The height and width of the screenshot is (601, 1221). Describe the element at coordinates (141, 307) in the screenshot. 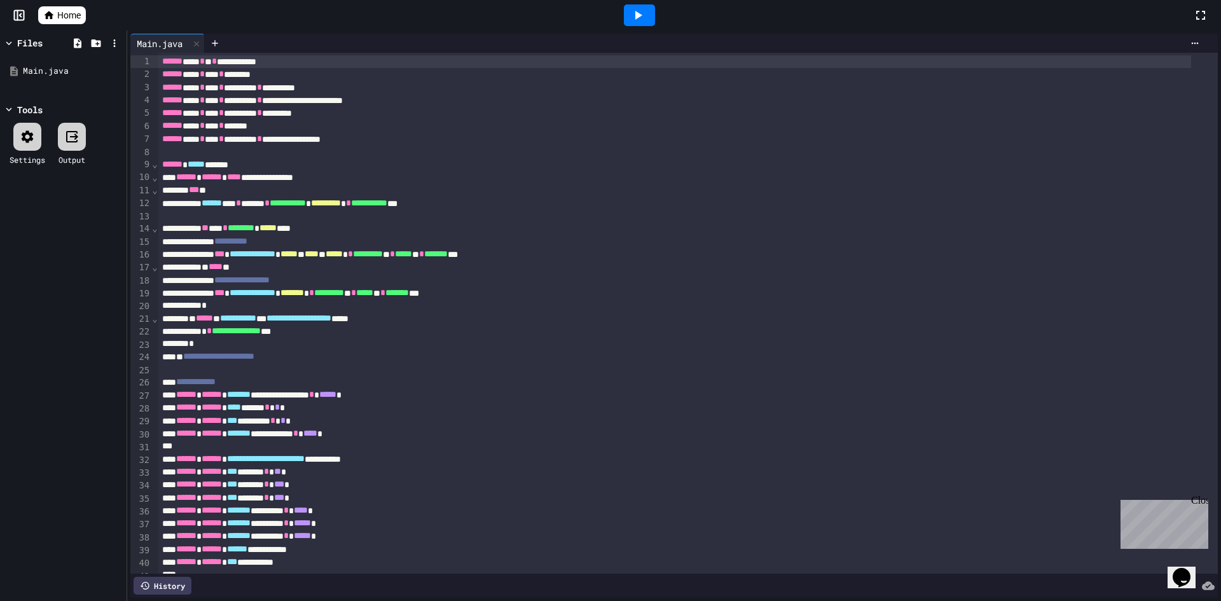

I see `div: 20` at that location.